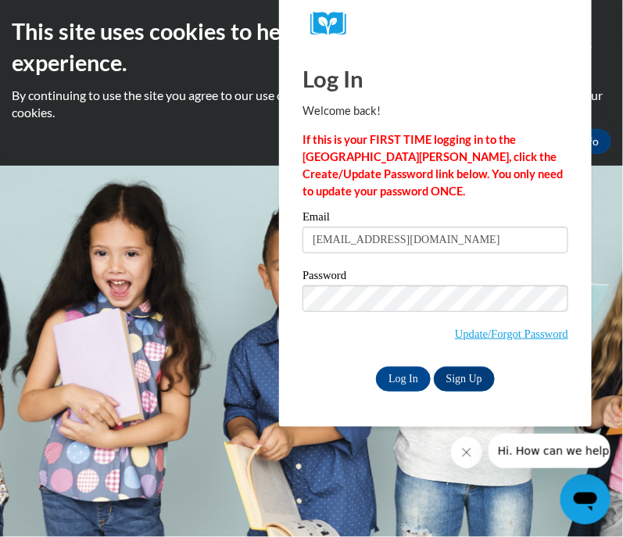  Describe the element at coordinates (464, 379) in the screenshot. I see `a: Sign Up` at that location.